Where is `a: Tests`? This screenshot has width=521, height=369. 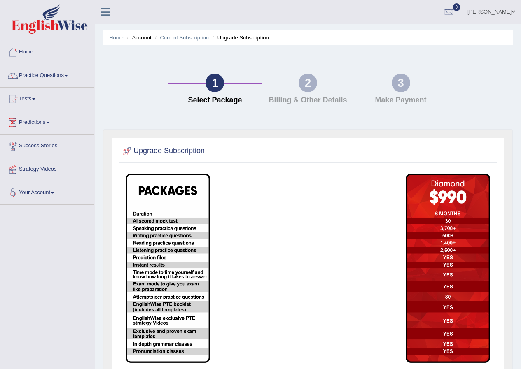
a: Tests is located at coordinates (47, 98).